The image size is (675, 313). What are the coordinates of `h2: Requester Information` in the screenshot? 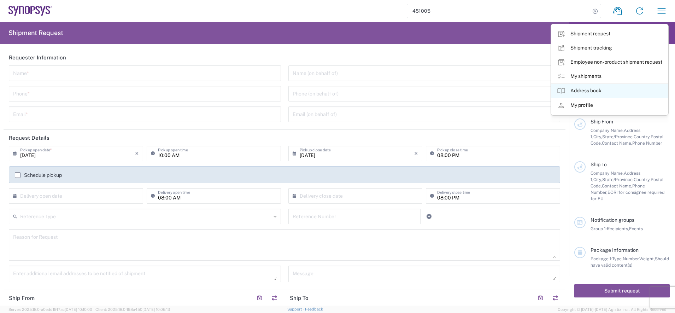 It's located at (37, 58).